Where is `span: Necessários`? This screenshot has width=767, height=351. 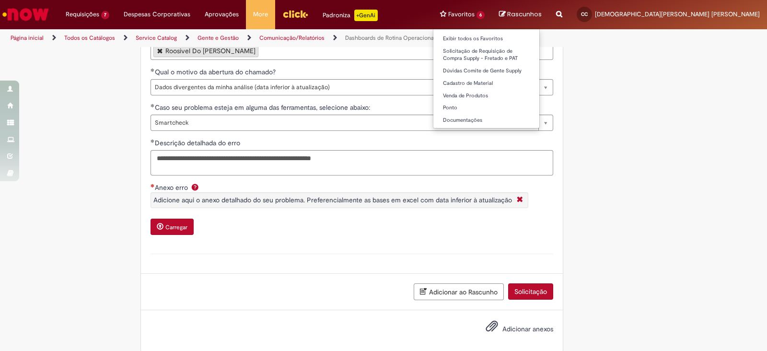
span: Necessários is located at coordinates (152, 185).